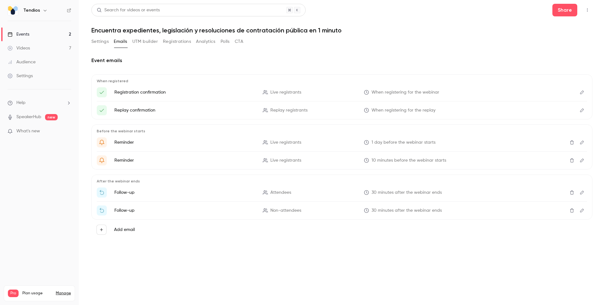 The image size is (605, 305). Describe the element at coordinates (19, 48) in the screenshot. I see `div: Videos` at that location.